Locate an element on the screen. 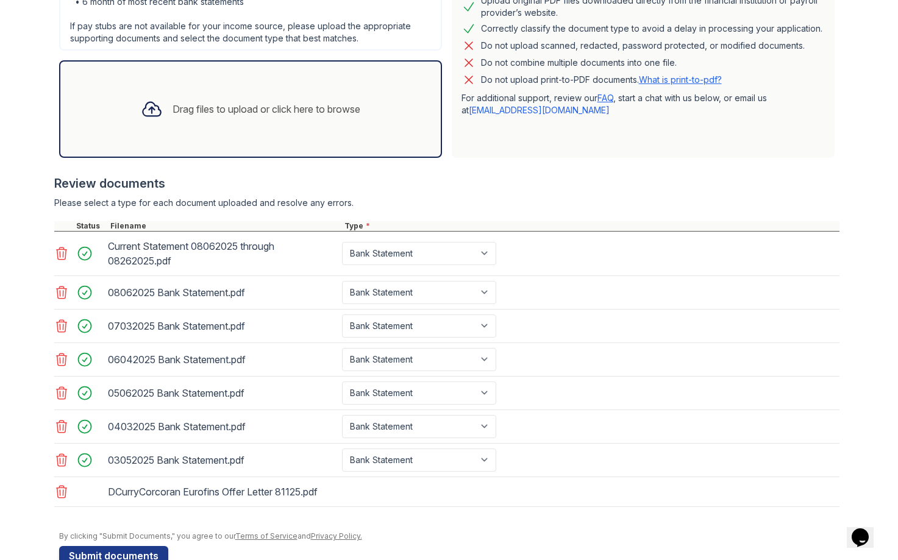  a: Privacy Policy. is located at coordinates (337, 536).